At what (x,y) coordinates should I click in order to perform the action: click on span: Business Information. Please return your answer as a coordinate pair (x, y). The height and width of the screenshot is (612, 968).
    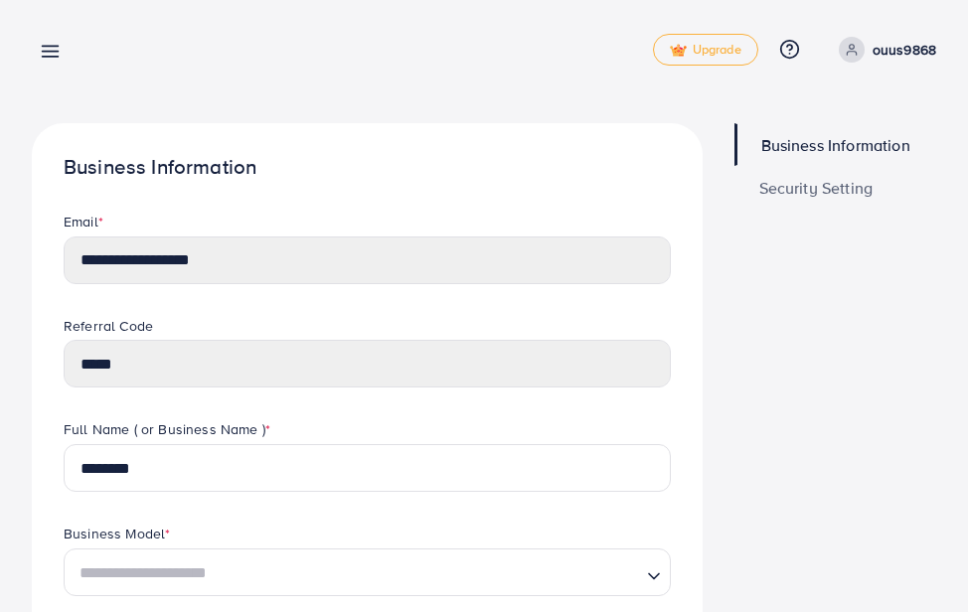
    Looking at the image, I should click on (836, 145).